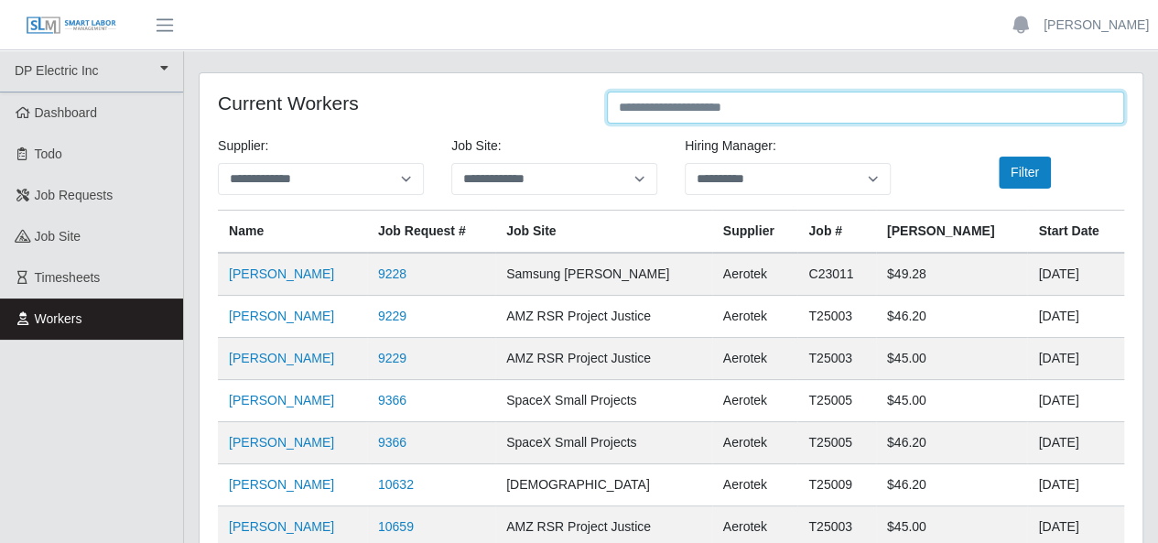  Describe the element at coordinates (755, 232) in the screenshot. I see `th: Supplier` at that location.